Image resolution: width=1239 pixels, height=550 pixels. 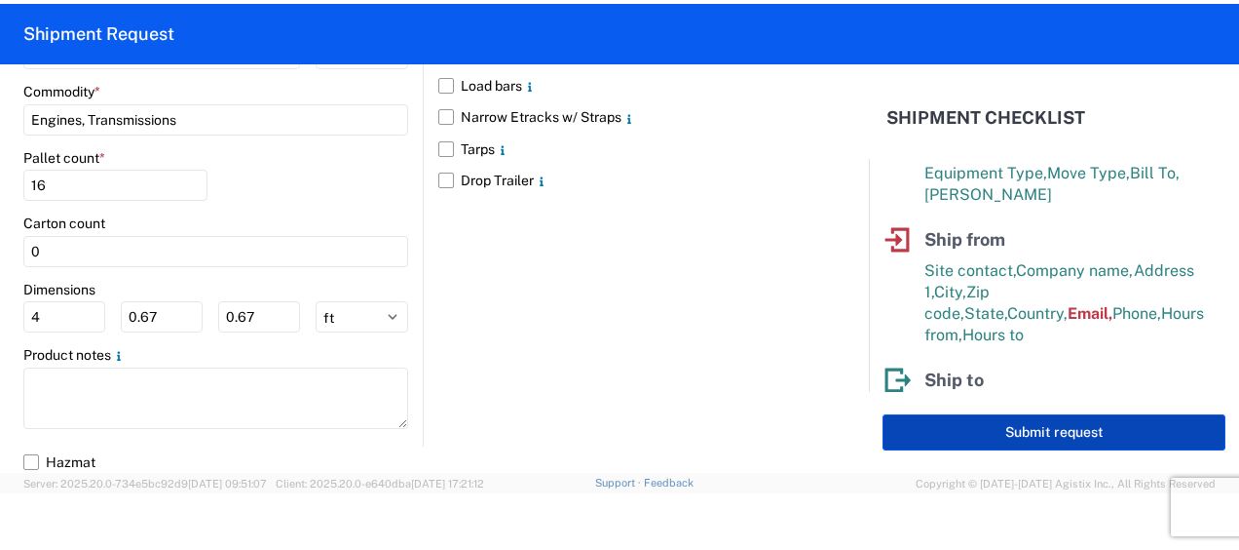 I want to click on span: Phone,, so click(x=1137, y=313).